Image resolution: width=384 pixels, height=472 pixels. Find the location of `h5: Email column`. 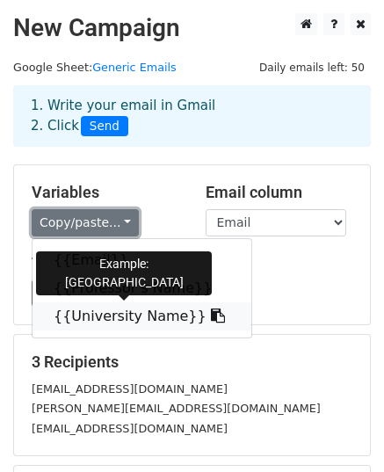

h5: Email column is located at coordinates (279, 192).